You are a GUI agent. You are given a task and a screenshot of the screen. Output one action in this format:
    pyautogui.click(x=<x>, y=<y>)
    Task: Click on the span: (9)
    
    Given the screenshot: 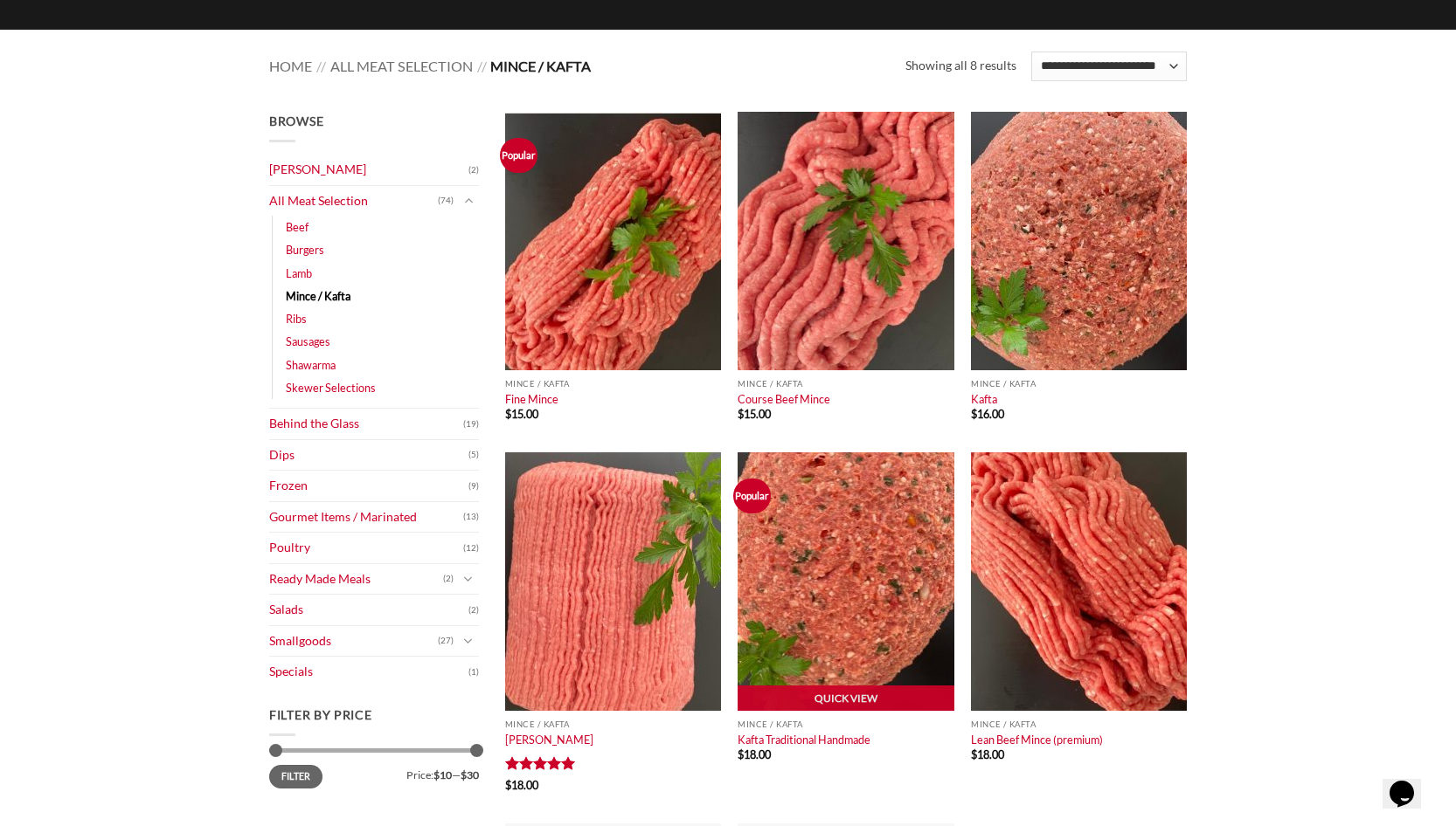 What is the action you would take?
    pyautogui.click(x=474, y=487)
    